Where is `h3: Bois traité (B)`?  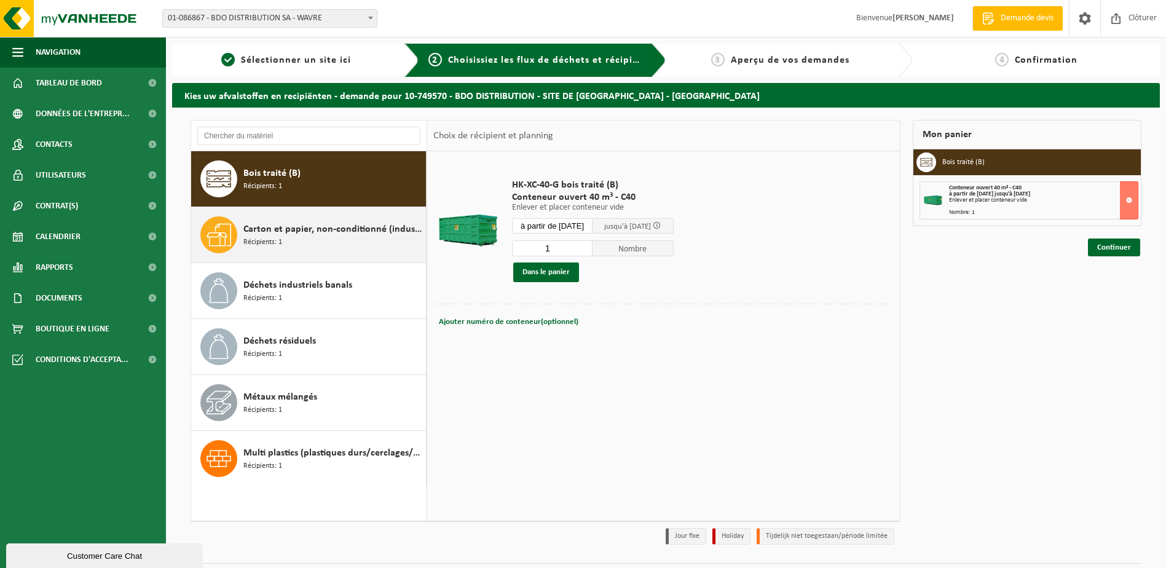
h3: Bois traité (B) is located at coordinates (963, 162).